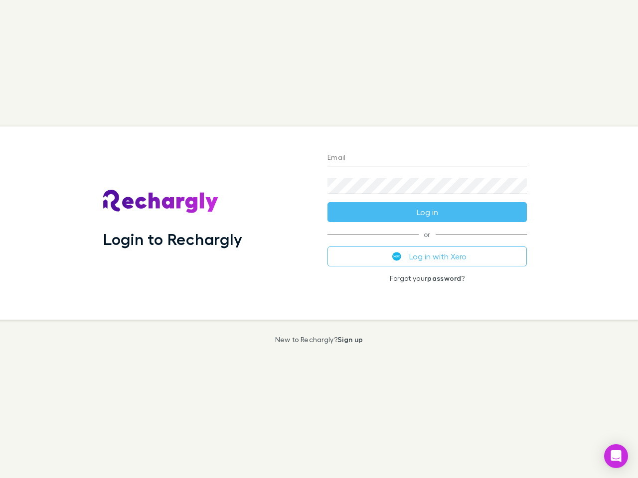 This screenshot has height=478, width=638. I want to click on a: Sign up, so click(350, 339).